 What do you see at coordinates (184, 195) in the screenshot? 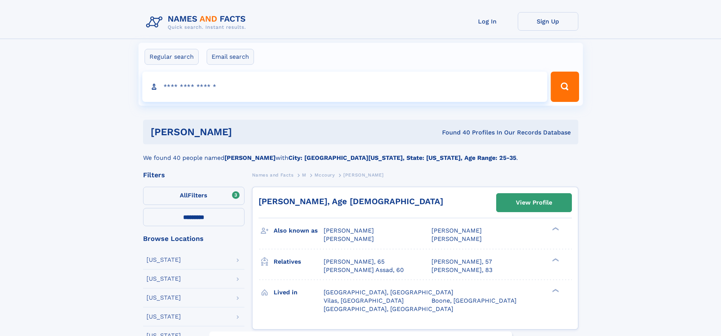
I see `span: All` at bounding box center [184, 195].